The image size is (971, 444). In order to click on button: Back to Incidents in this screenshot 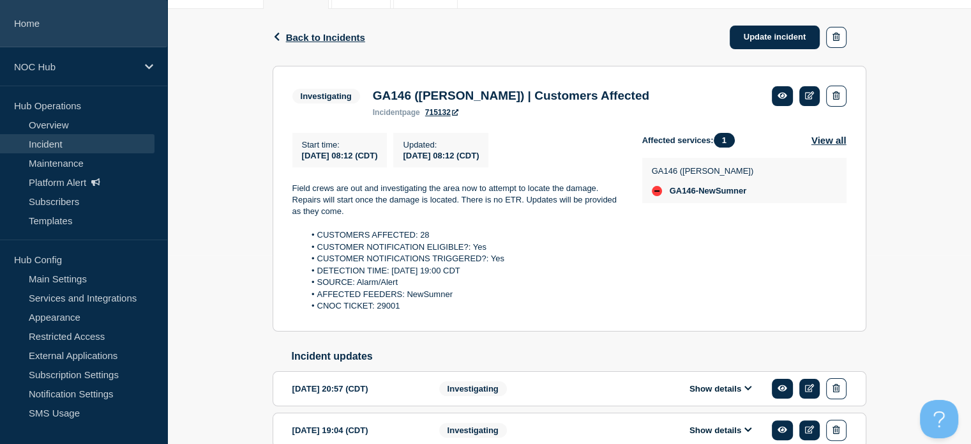, I will do `click(319, 37)`.